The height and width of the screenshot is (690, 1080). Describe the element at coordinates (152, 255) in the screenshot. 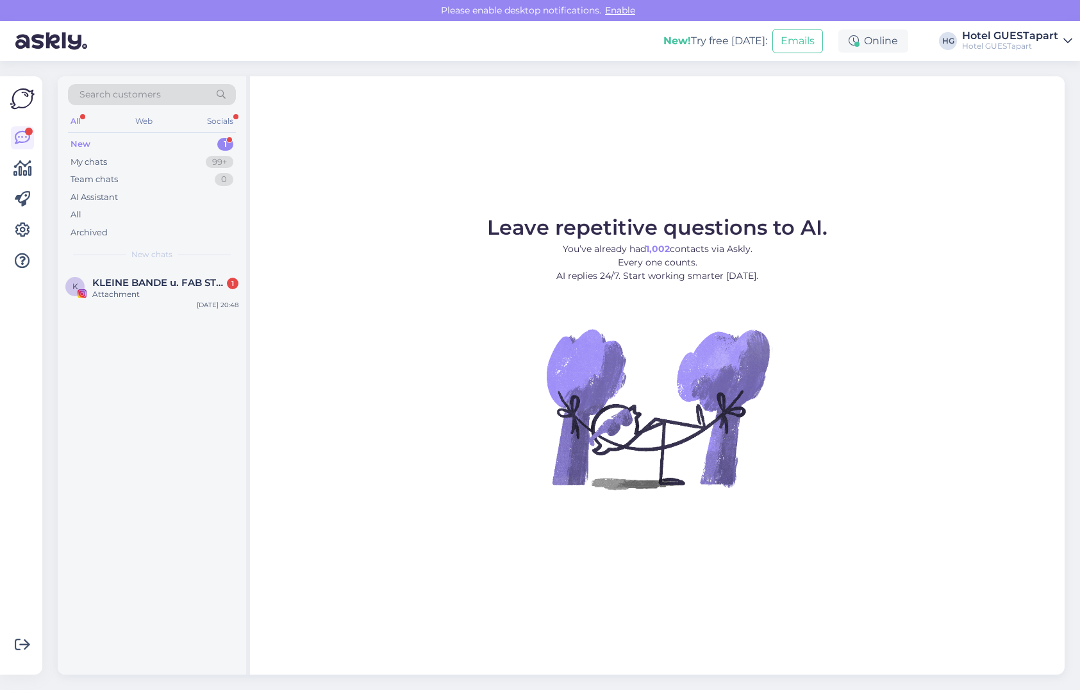

I see `span: New chats` at that location.